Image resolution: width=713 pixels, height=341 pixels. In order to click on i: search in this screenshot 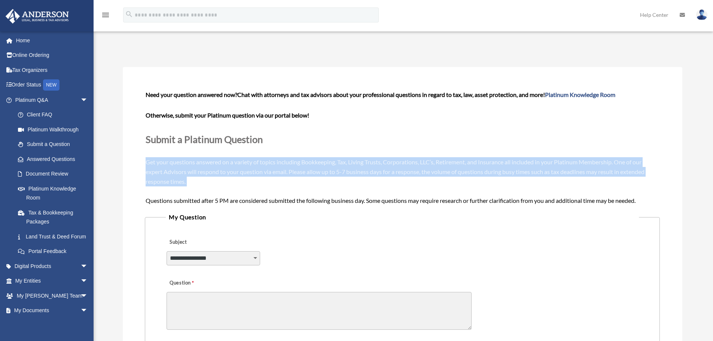, I will do `click(129, 14)`.